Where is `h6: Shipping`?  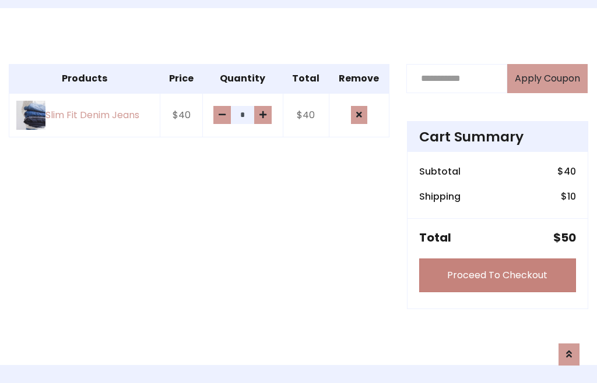
h6: Shipping is located at coordinates (439, 196).